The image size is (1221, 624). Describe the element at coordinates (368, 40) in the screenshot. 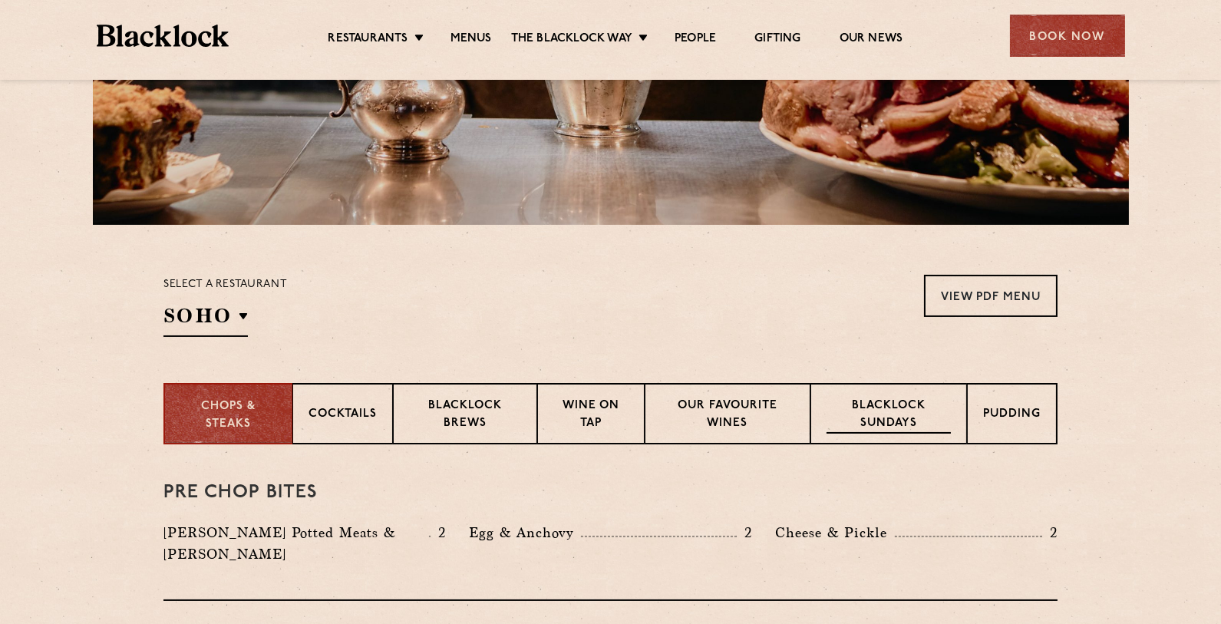

I see `a: Restaurants` at that location.